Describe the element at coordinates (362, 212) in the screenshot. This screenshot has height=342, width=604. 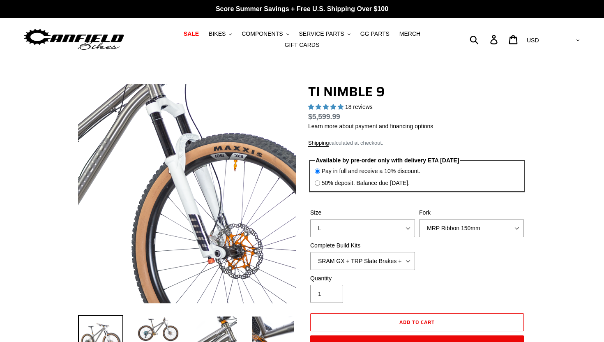
I see `label: Size` at that location.